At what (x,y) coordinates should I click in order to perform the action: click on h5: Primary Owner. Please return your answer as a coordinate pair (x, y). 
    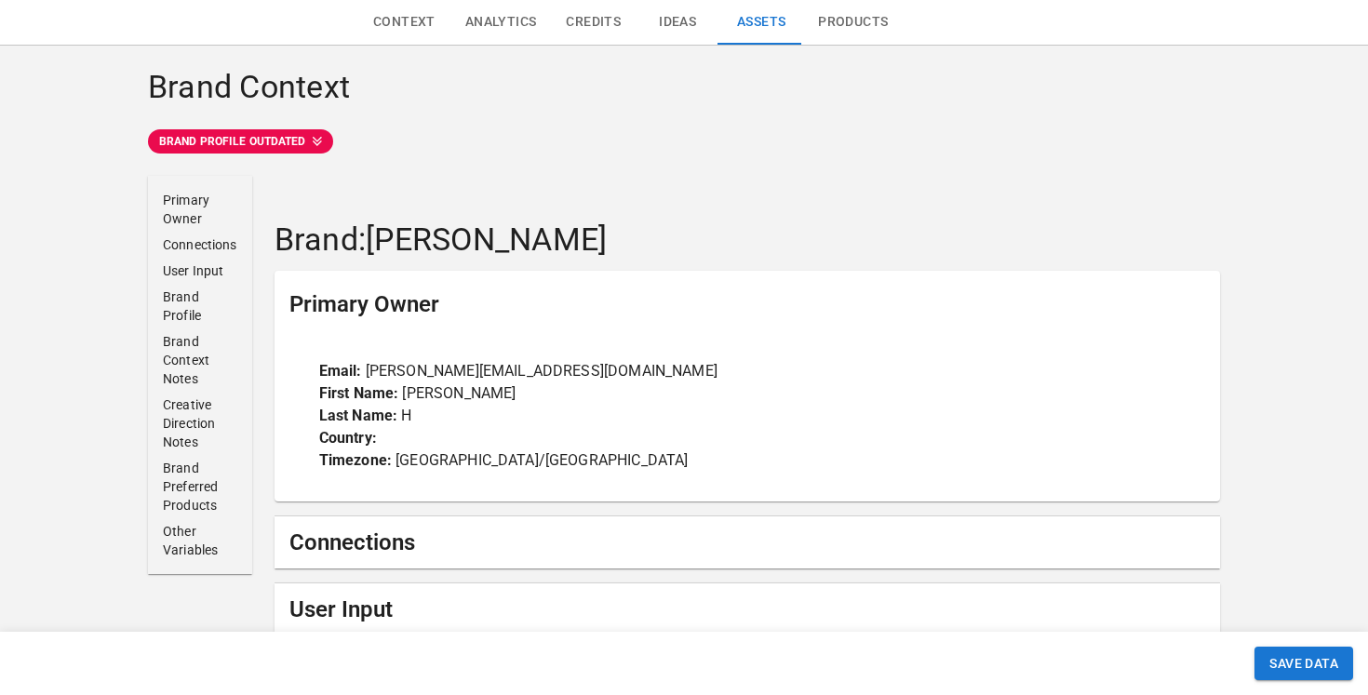
    Looking at the image, I should click on (364, 304).